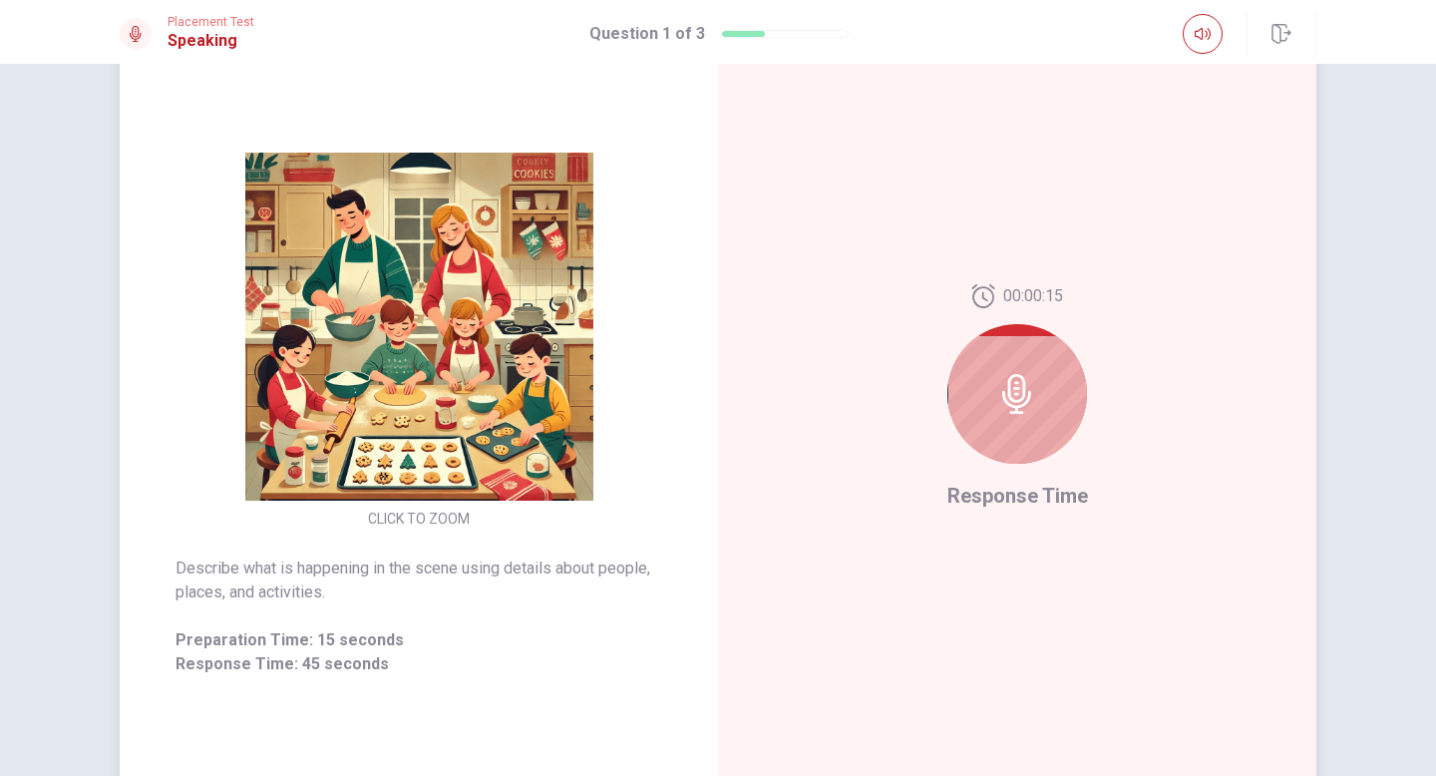  What do you see at coordinates (419, 640) in the screenshot?
I see `span: Preparation Time: 15 seconds` at bounding box center [419, 640].